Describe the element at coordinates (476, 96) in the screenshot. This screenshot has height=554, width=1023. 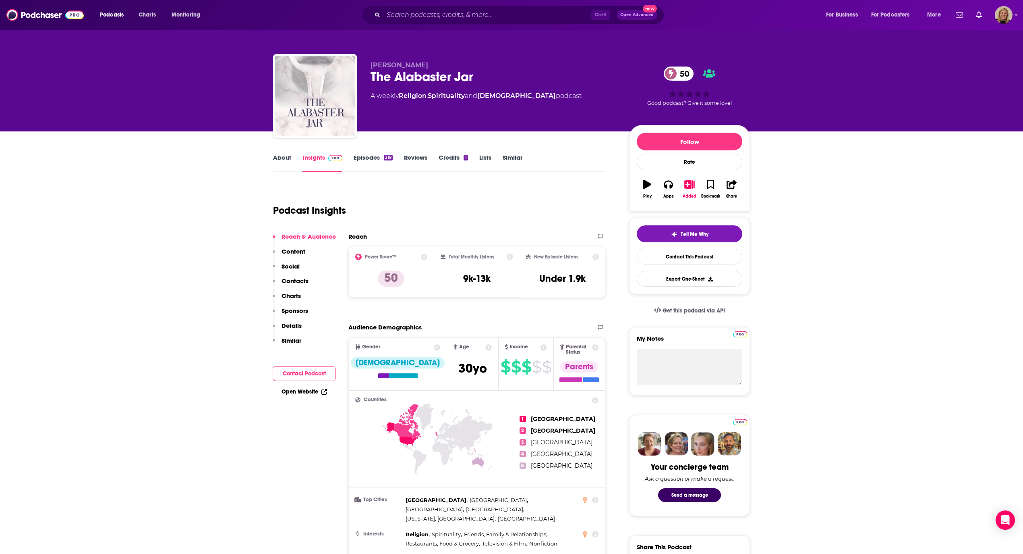
I see `div: A weekly podcast` at that location.